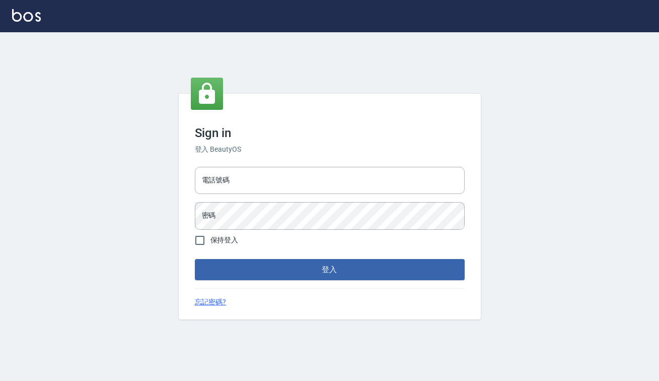  I want to click on a: 忘記密碼?, so click(211, 302).